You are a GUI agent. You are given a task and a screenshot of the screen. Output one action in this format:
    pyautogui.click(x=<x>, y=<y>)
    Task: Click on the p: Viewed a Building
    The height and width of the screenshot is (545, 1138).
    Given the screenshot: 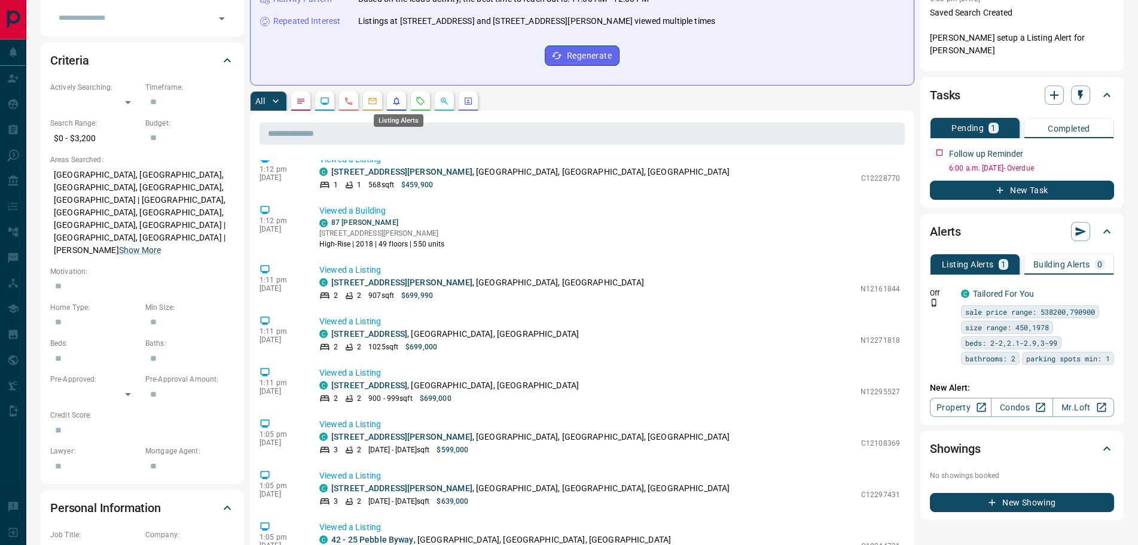 What is the action you would take?
    pyautogui.click(x=609, y=210)
    